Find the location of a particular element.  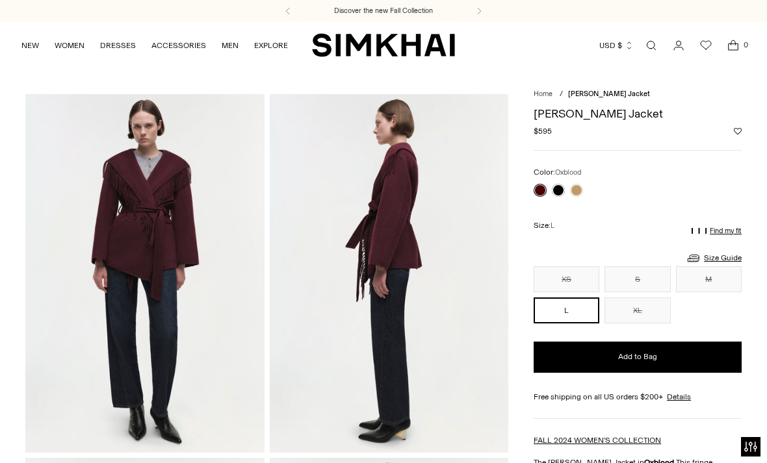

a: WOMEN is located at coordinates (70, 45).